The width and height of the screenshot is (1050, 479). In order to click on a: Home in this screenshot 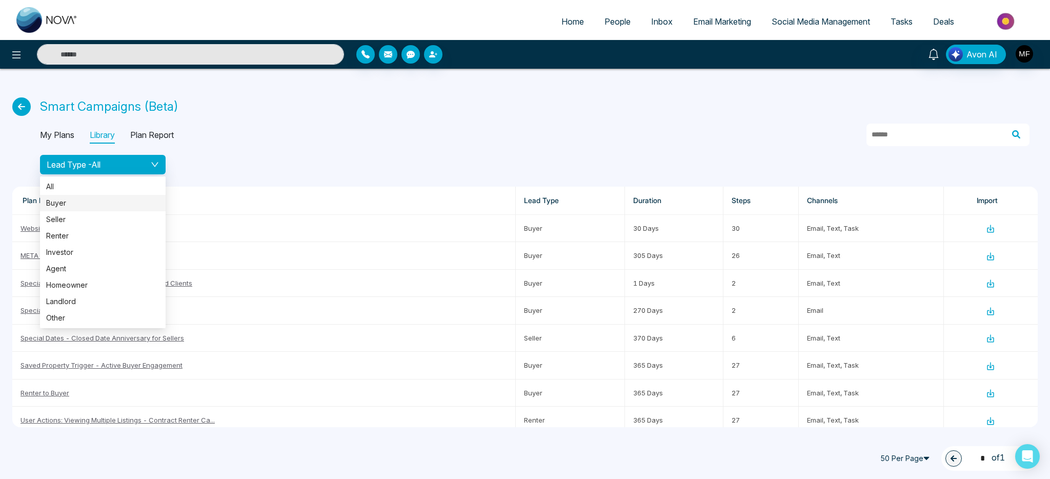, I will do `click(573, 22)`.